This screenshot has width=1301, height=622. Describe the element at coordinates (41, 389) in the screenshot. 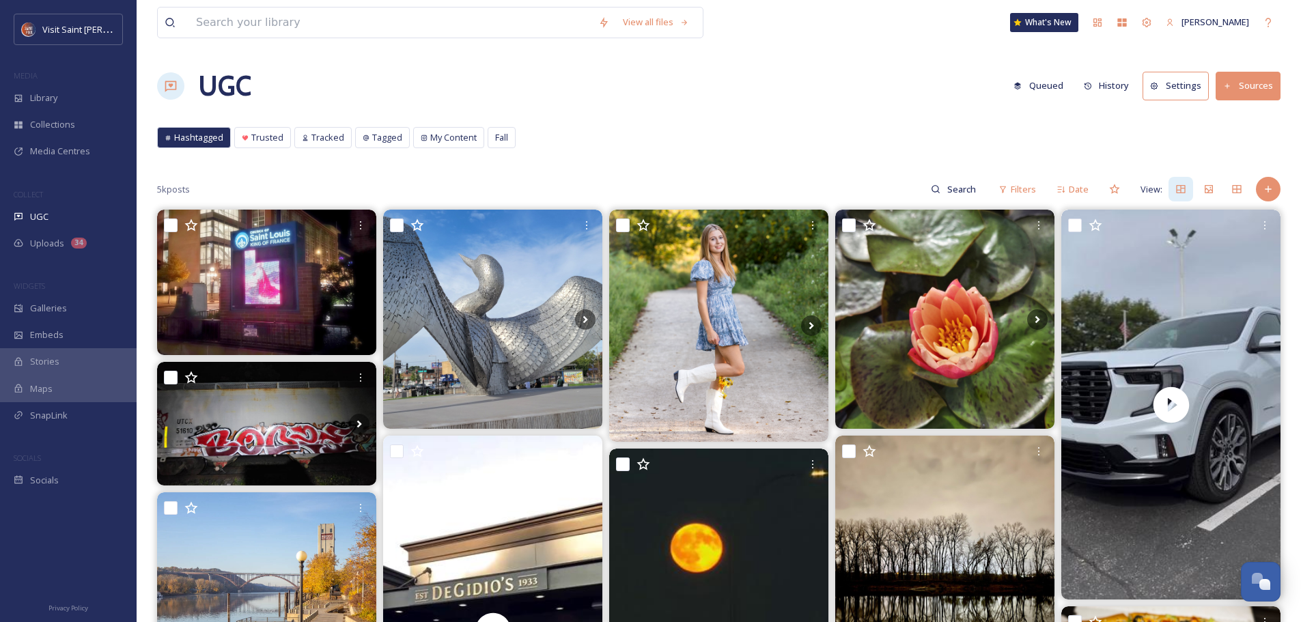

I see `span: Maps` at that location.